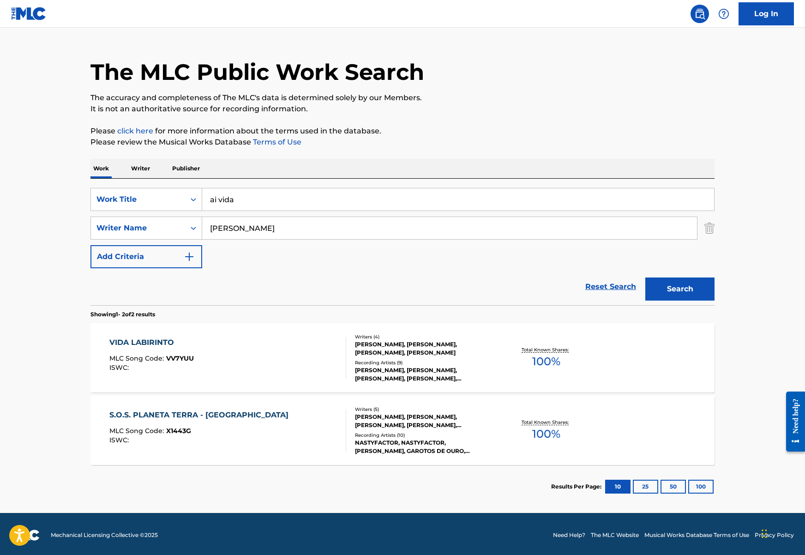 This screenshot has width=805, height=555. Describe the element at coordinates (700, 14) in the screenshot. I see `img: search` at that location.